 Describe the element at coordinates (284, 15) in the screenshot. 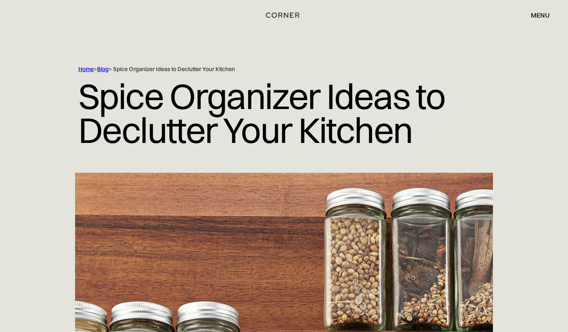

I see `a: home` at that location.